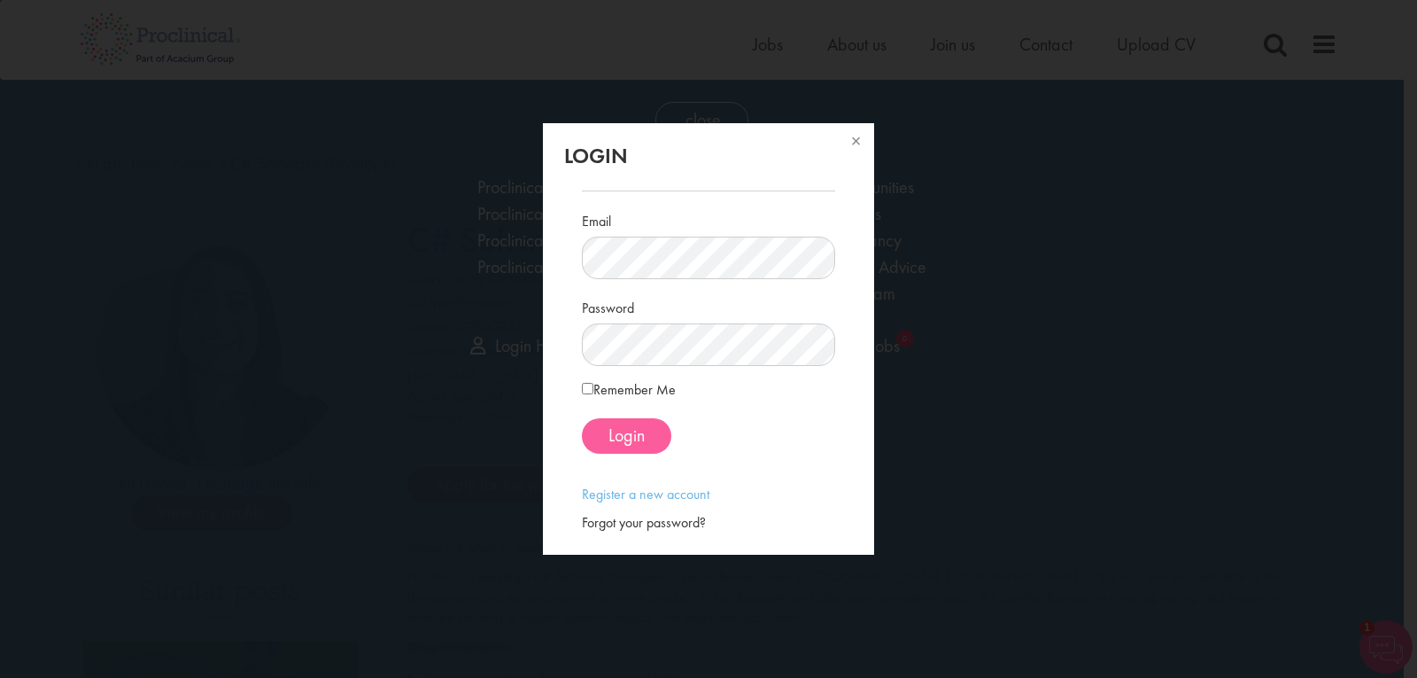  I want to click on label: Email, so click(596, 219).